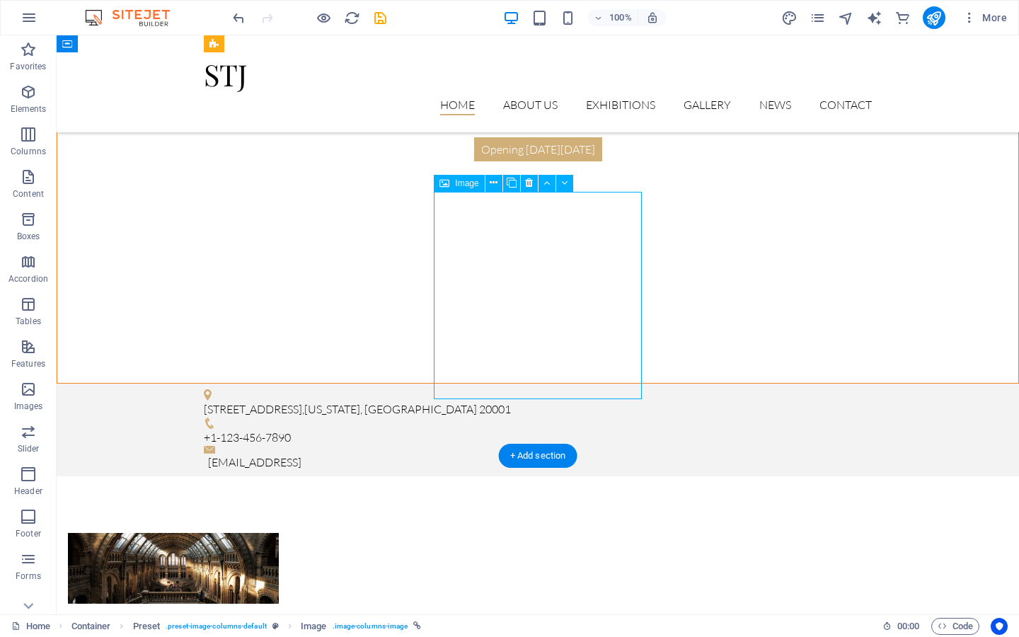 The height and width of the screenshot is (637, 1019). Describe the element at coordinates (28, 151) in the screenshot. I see `p: Columns` at that location.